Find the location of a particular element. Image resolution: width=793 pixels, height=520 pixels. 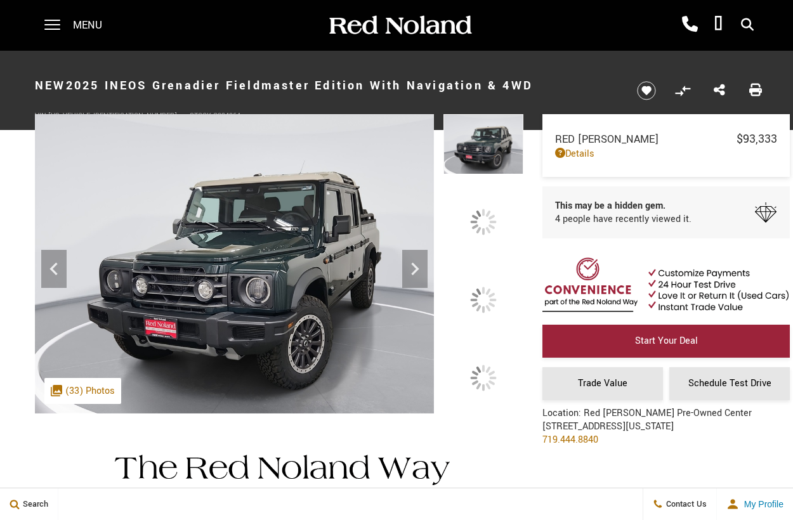

img: Red Noland Auto Group is located at coordinates (399, 25).